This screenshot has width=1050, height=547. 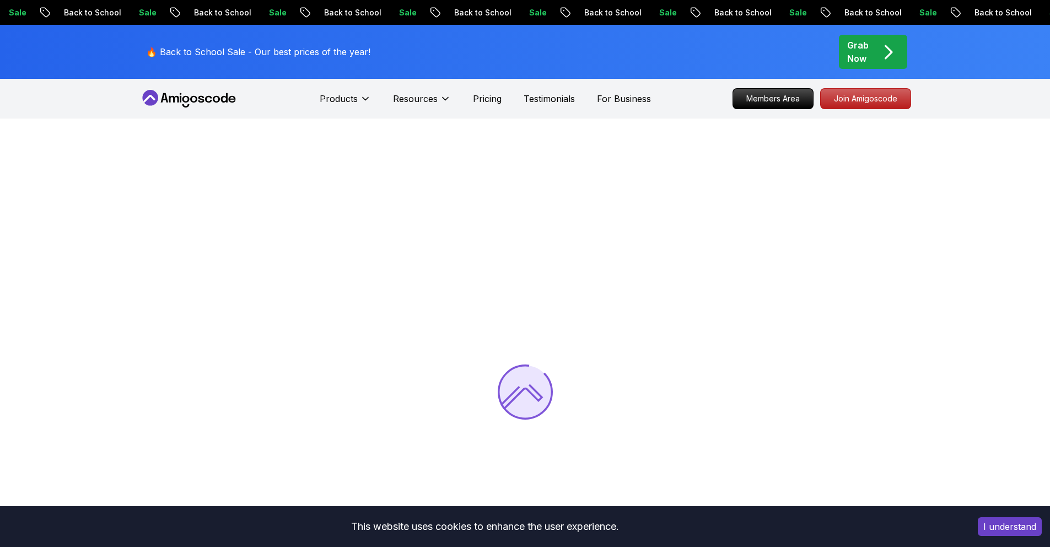 What do you see at coordinates (624, 99) in the screenshot?
I see `a: For Business` at bounding box center [624, 99].